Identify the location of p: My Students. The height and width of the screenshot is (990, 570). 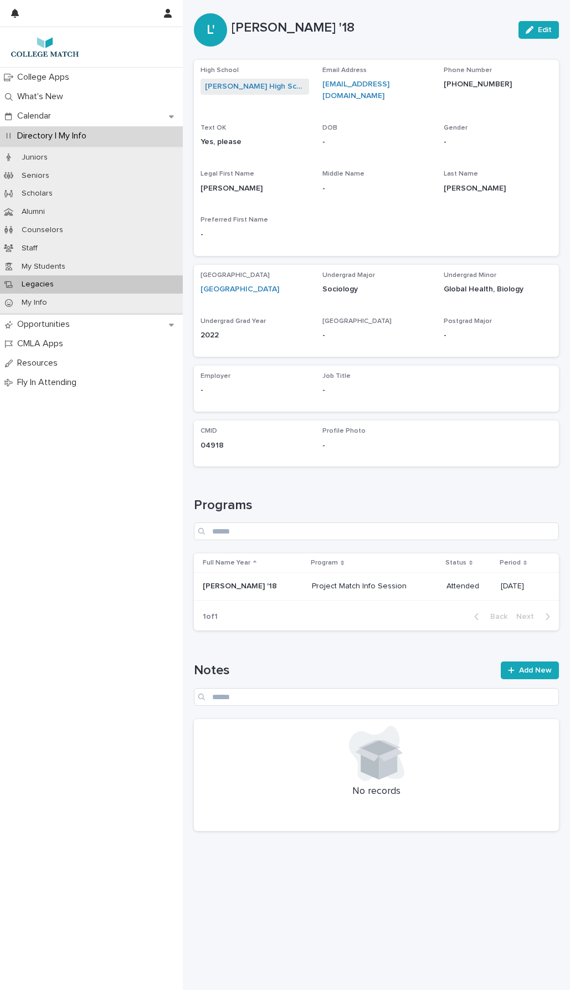
(43, 267).